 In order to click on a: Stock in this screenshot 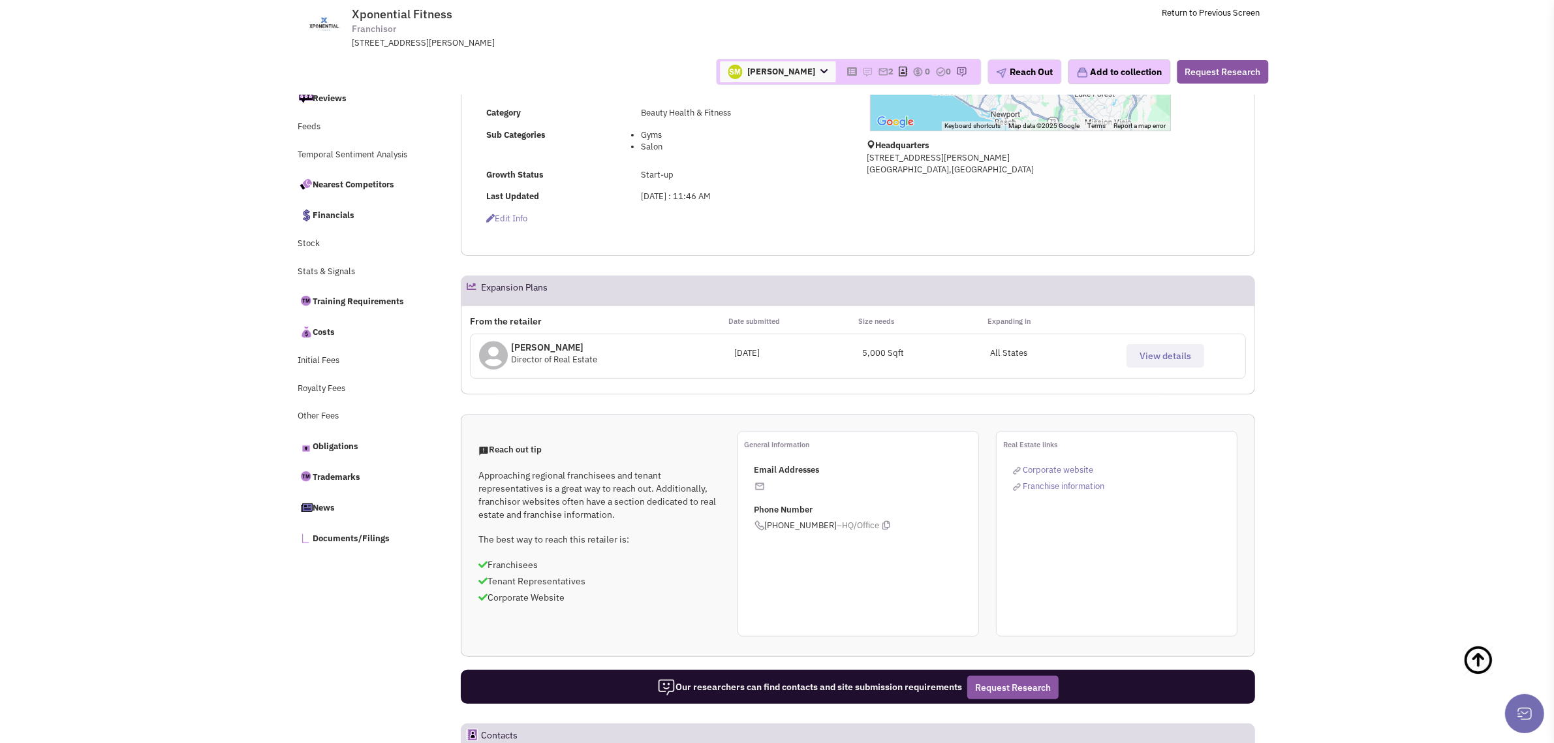, I will do `click(363, 244)`.